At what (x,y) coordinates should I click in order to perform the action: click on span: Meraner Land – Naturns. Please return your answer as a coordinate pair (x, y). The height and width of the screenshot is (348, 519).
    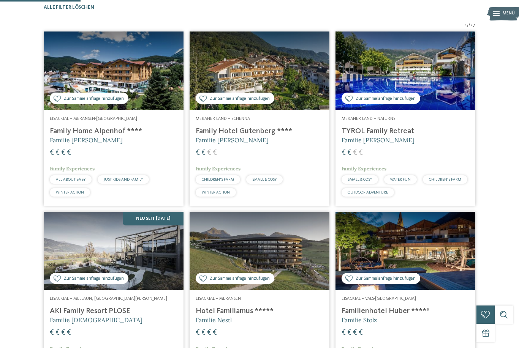
    Looking at the image, I should click on (368, 119).